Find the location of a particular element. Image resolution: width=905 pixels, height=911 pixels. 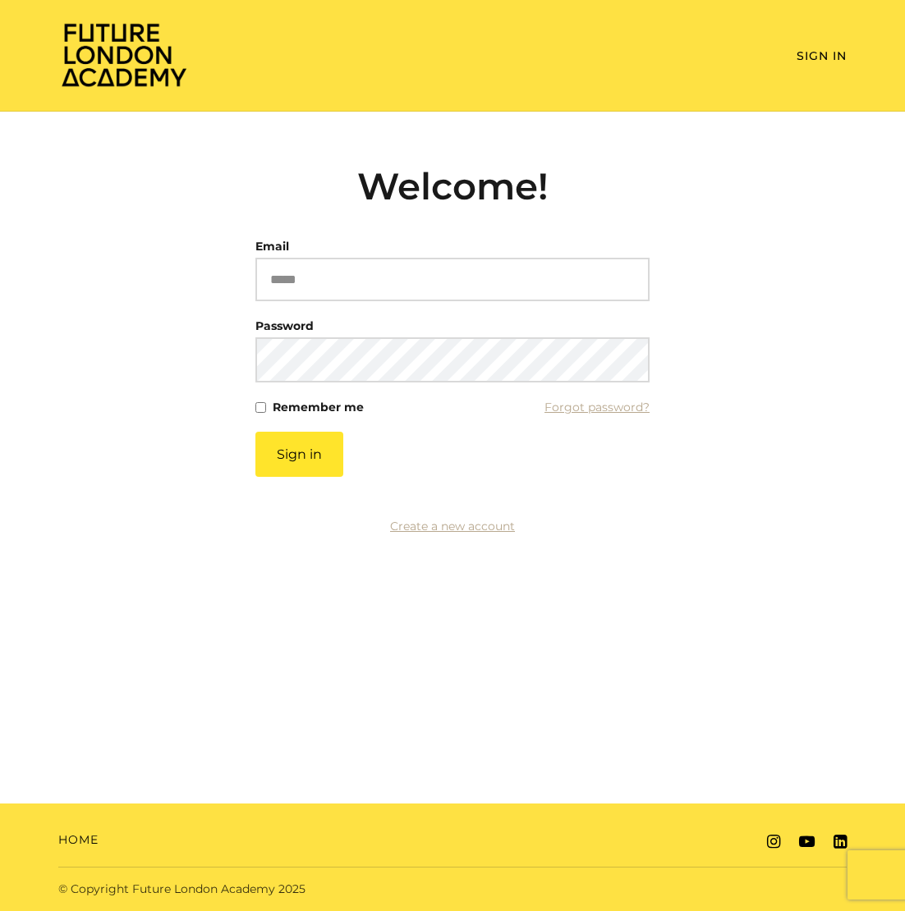

div: © Copyright Future London Academy 2025 is located at coordinates (249, 889).